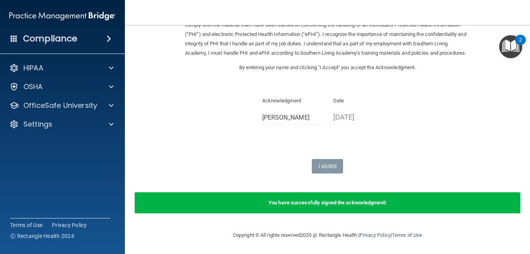 The image size is (530, 254). Describe the element at coordinates (61, 105) in the screenshot. I see `a: OfficeSafe University` at that location.